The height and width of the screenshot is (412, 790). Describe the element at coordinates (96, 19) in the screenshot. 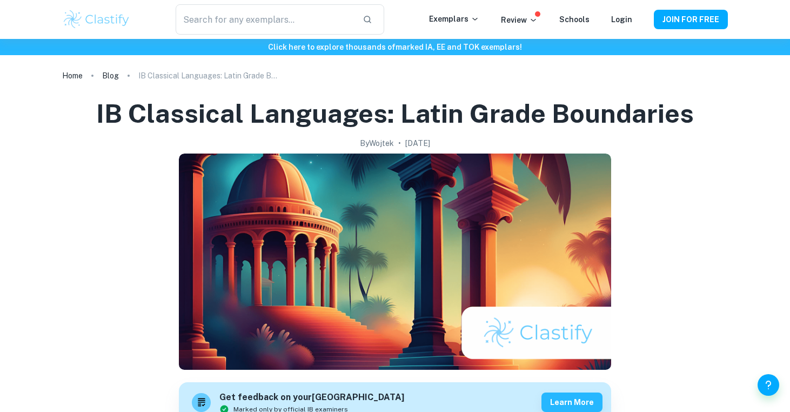

I see `a: Clastify logo` at that location.